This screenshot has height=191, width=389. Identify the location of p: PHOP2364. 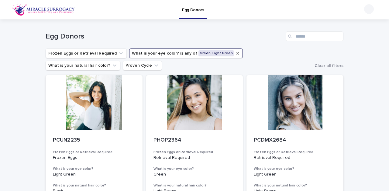
(195, 141).